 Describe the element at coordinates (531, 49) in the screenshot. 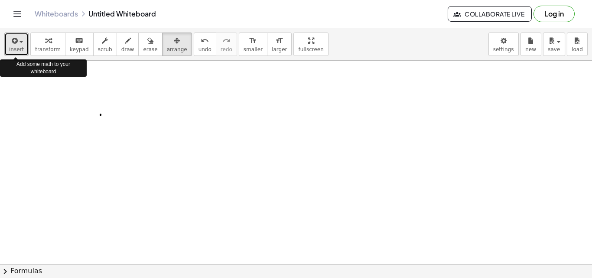

I see `span: new` at that location.